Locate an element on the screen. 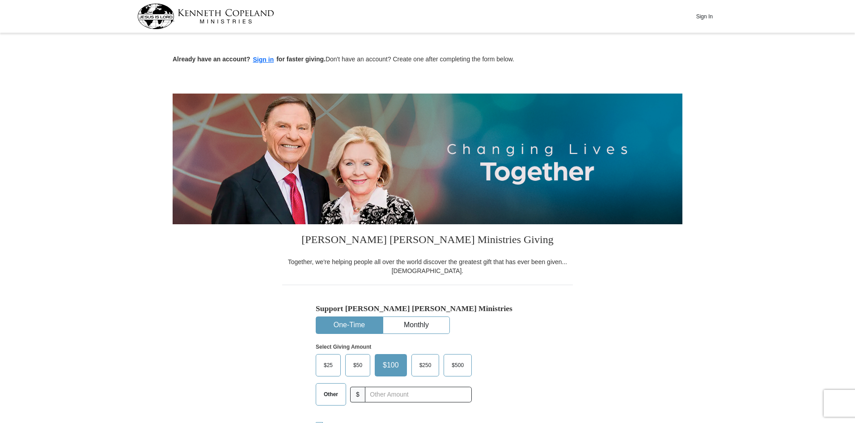  div: Together, we're helping people all over the world discover the greatest gift that has ever been g... is located at coordinates (428, 266).